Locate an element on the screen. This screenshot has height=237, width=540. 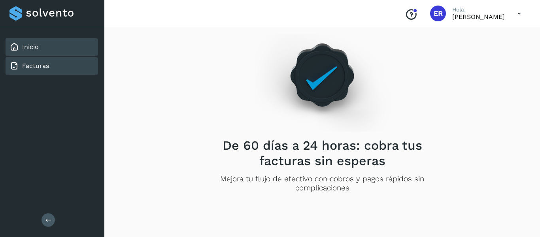
p: EMILIO ROLDAN CONTRERAS is located at coordinates (478, 17).